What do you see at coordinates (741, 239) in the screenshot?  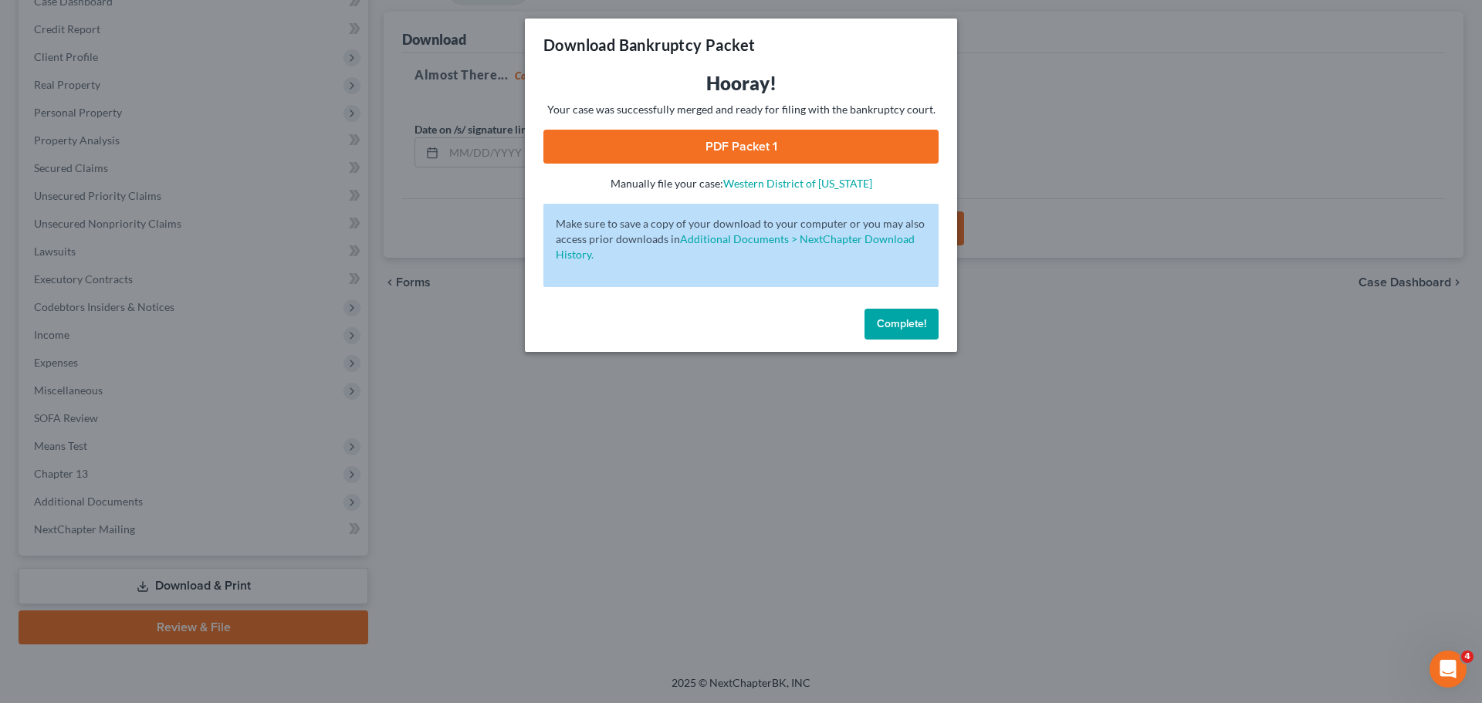 I see `p: Make sure to save a copy of your download to your computer or you may also access prior downloads in` at bounding box center [741, 239].